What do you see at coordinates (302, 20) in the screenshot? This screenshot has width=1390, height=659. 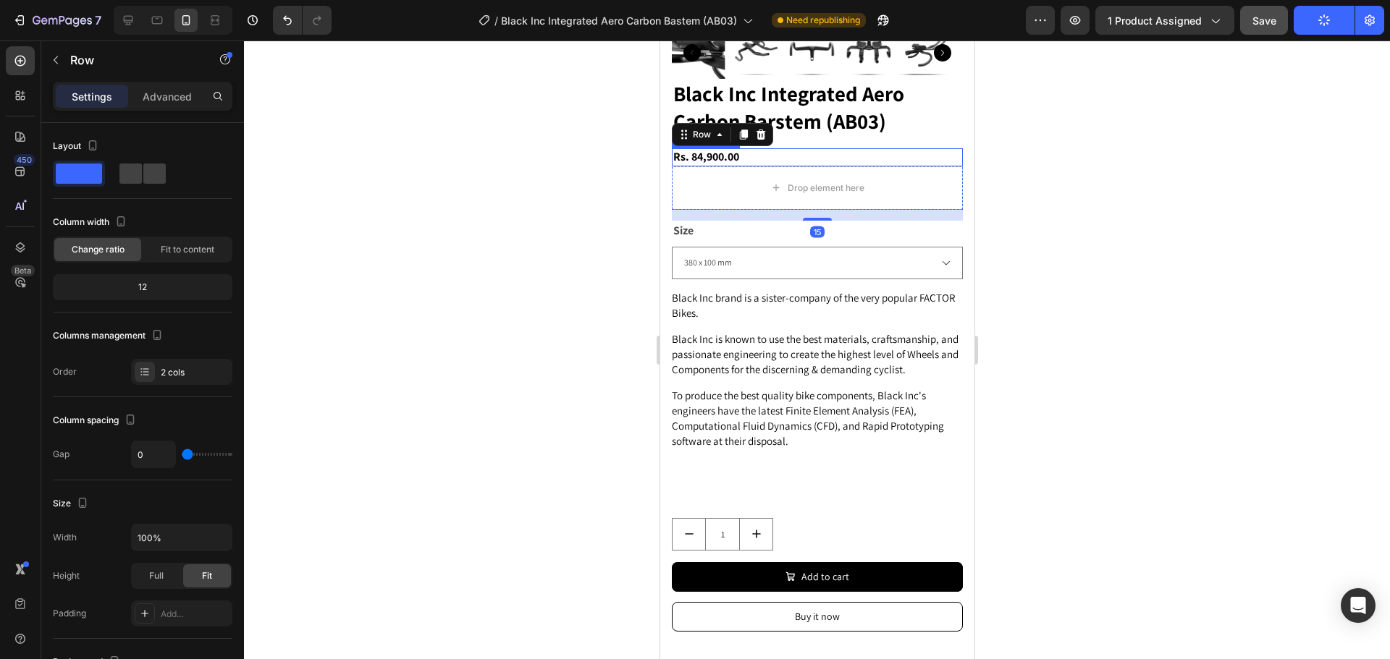 I see `div: Undo/Redo` at bounding box center [302, 20].